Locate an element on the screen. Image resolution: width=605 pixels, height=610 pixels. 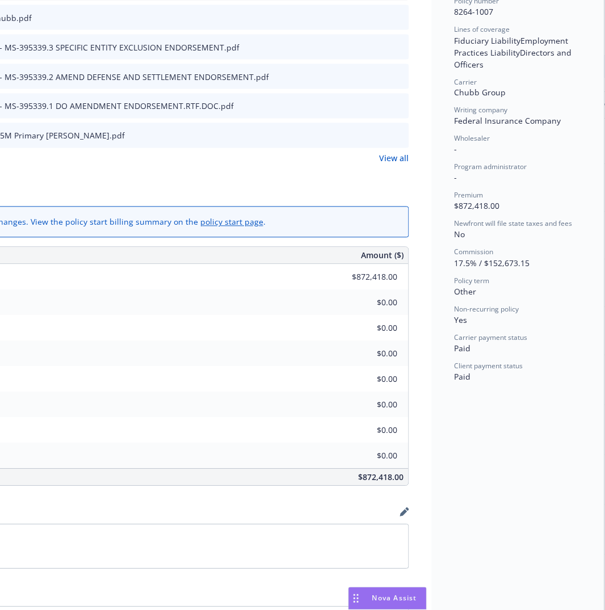
span: Amount ($) is located at coordinates (383, 255).